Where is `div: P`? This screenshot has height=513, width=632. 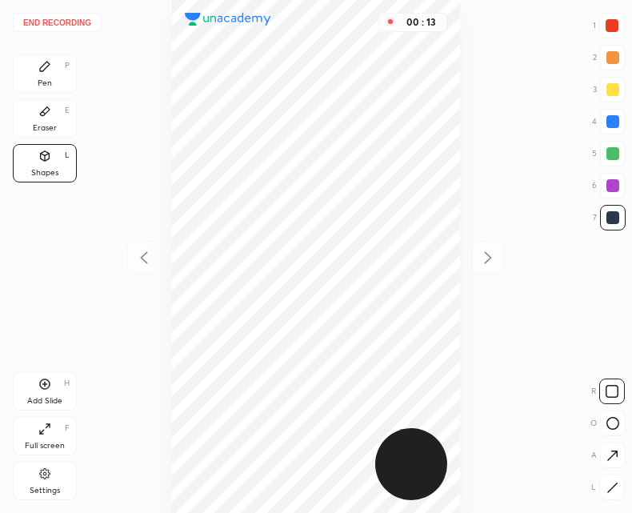 div: P is located at coordinates (67, 66).